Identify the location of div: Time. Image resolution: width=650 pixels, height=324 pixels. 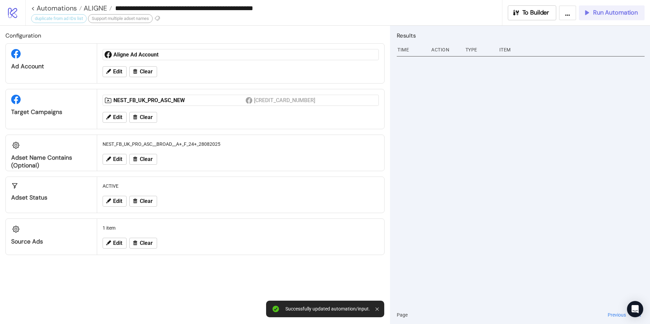
(411, 50).